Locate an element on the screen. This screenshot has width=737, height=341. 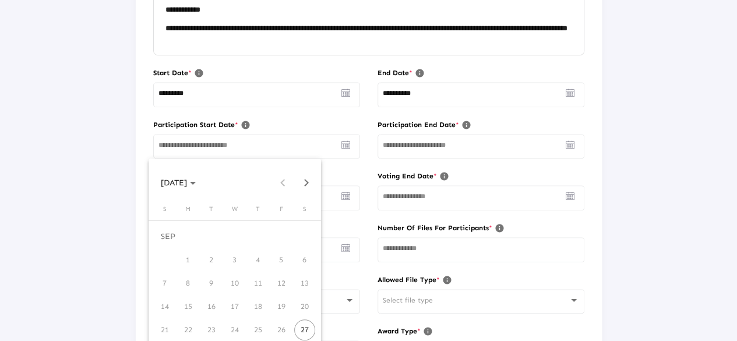
td: September 13, 2025 is located at coordinates (305, 283).